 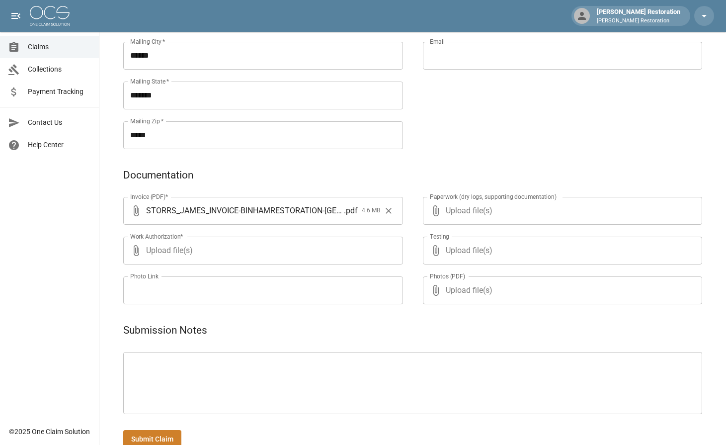 What do you see at coordinates (447, 276) in the screenshot?
I see `label: Photos (PDF)` at bounding box center [447, 276].